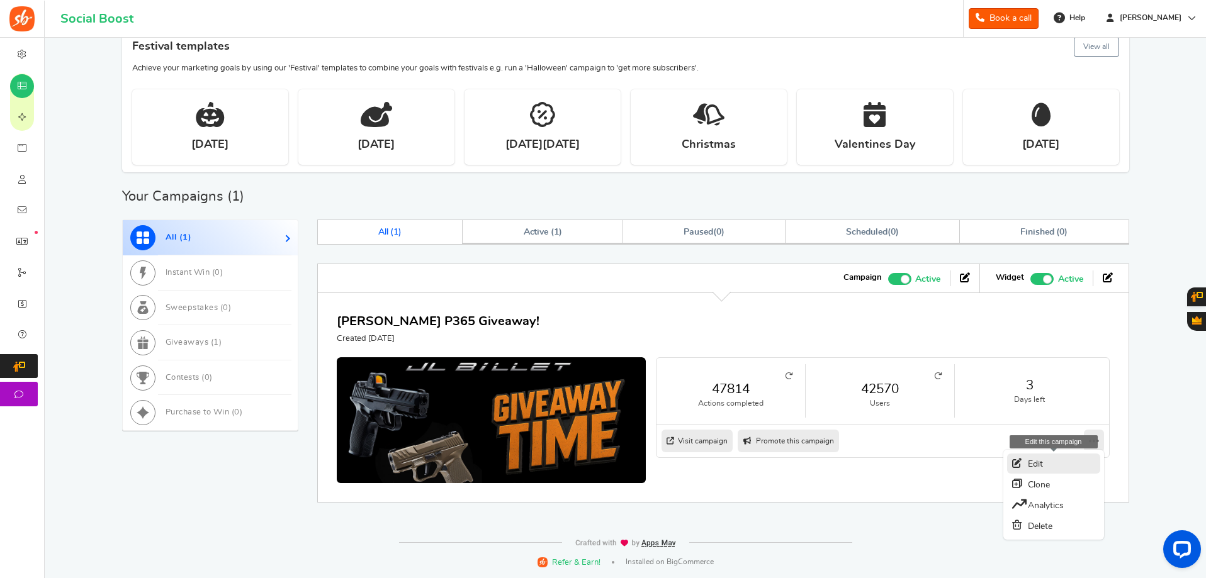  Describe the element at coordinates (194, 342) in the screenshot. I see `span: Giveaways ( )` at that location.